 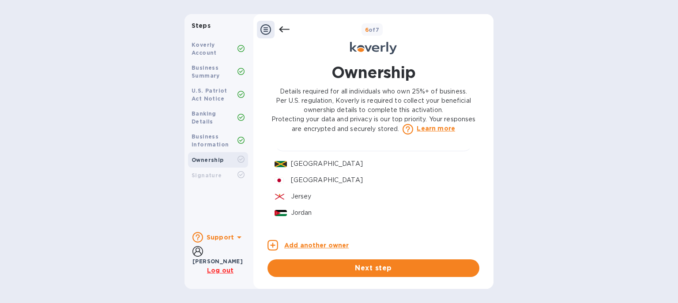 What do you see at coordinates (201, 26) in the screenshot?
I see `b: Steps` at bounding box center [201, 26].